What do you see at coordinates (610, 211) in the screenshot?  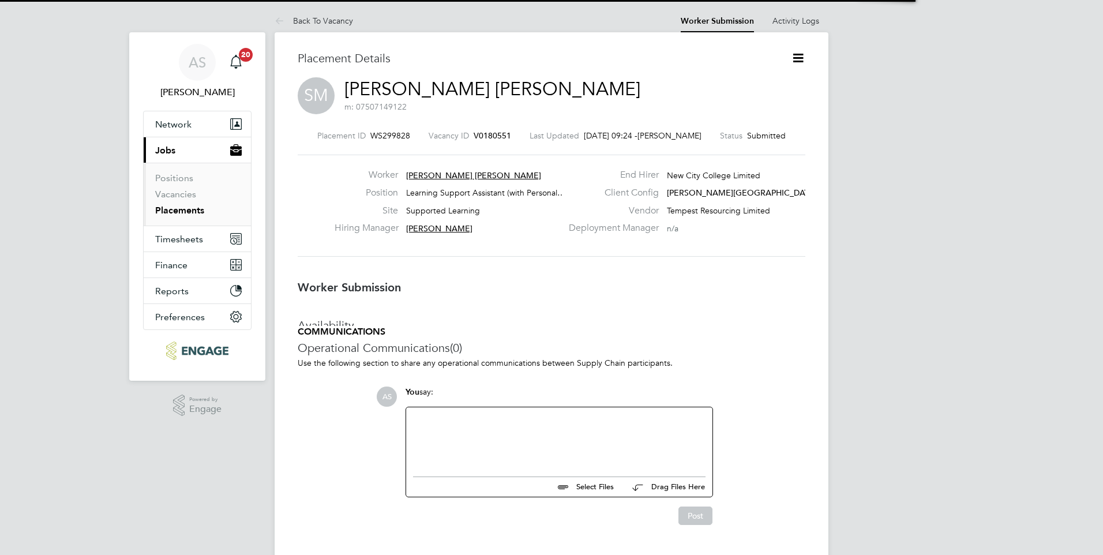 I see `label: Vendor` at bounding box center [610, 211].